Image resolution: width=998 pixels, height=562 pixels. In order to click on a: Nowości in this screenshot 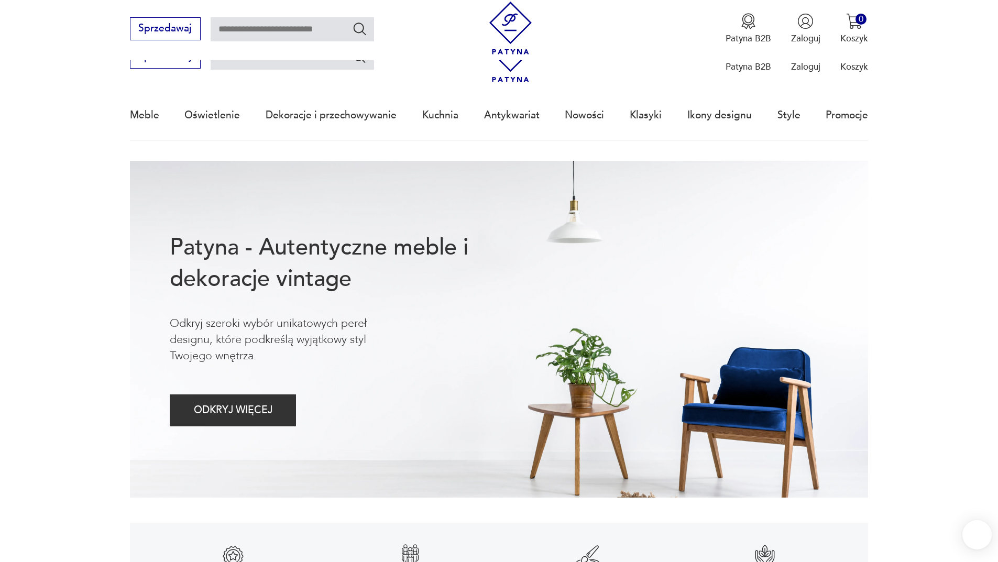, I will do `click(584, 115)`.